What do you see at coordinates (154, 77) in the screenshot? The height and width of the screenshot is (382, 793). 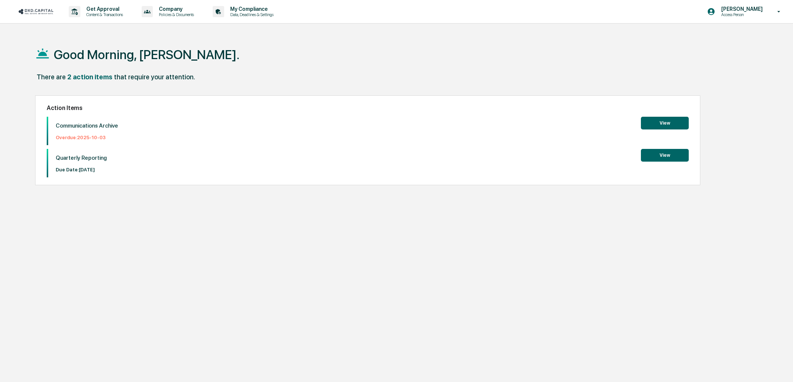 I see `div: that require your attention.` at bounding box center [154, 77].